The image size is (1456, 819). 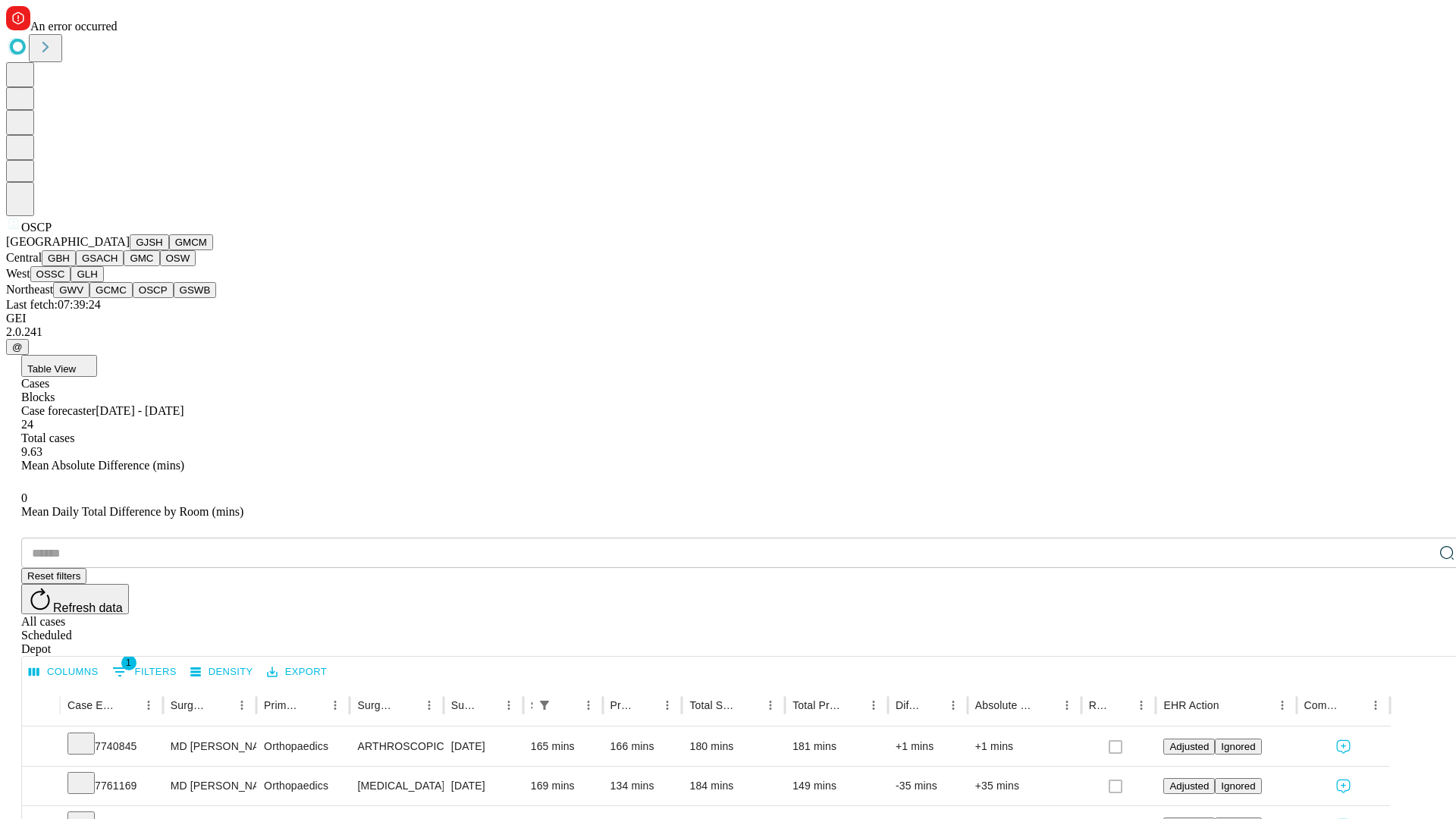 What do you see at coordinates (111, 746) in the screenshot?
I see `div: 7740845` at bounding box center [111, 746].